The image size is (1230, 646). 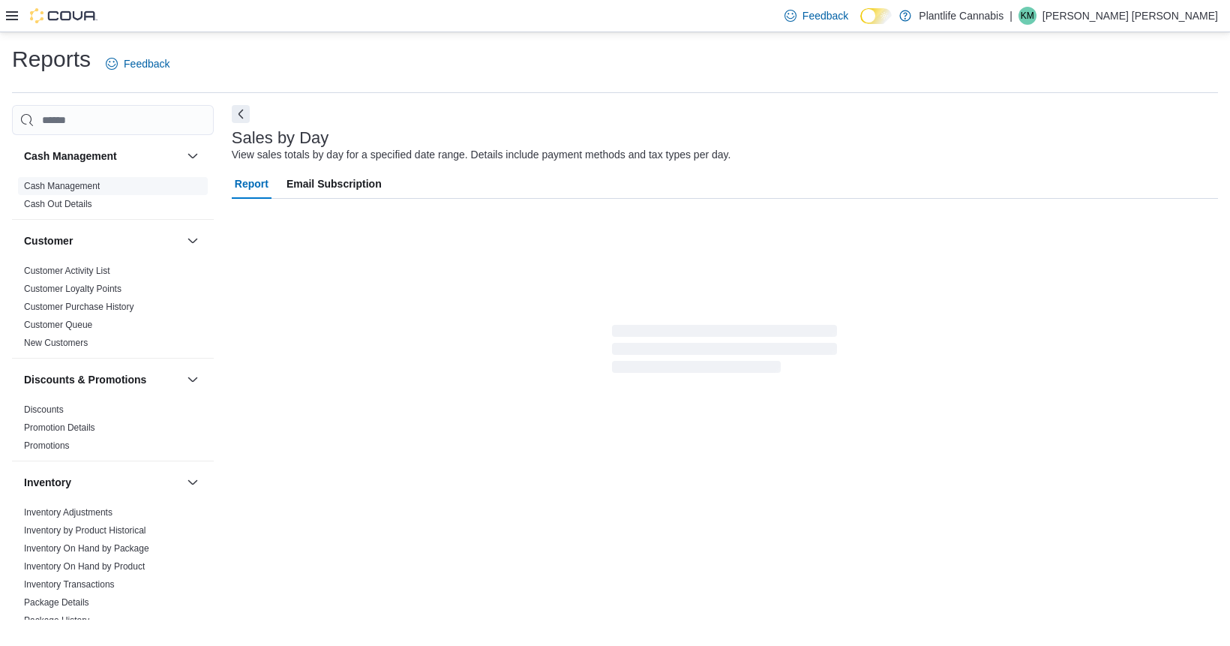 What do you see at coordinates (68, 512) in the screenshot?
I see `span: Inventory Adjustments` at bounding box center [68, 512].